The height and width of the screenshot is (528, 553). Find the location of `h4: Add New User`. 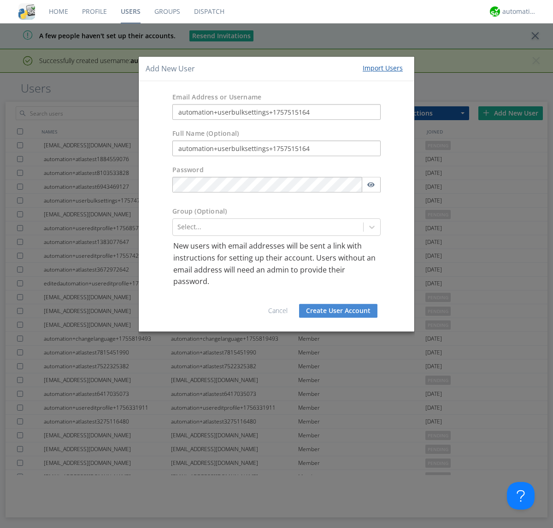

h4: Add New User is located at coordinates (170, 69).